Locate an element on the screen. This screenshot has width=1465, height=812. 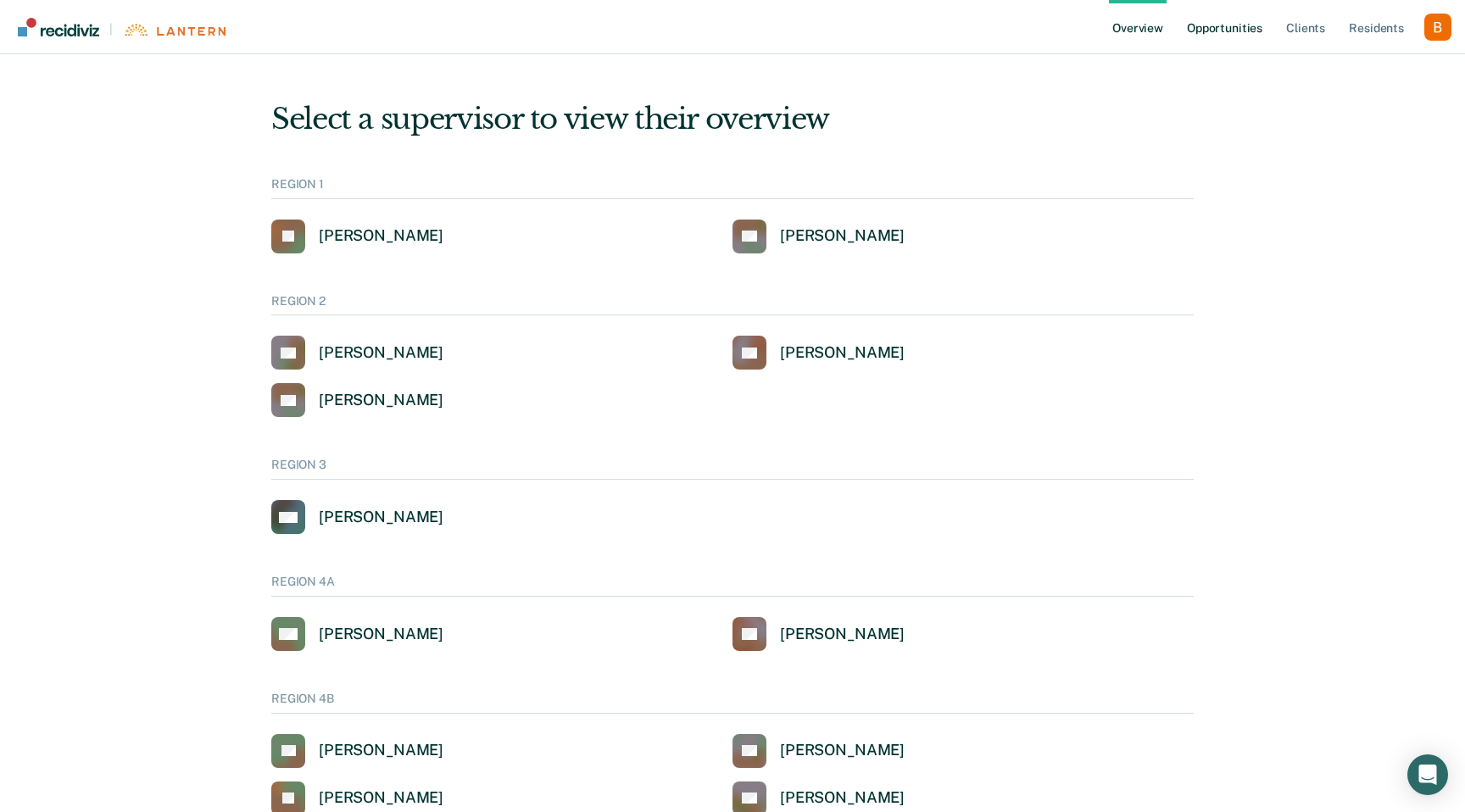
img: Recidiviz is located at coordinates (58, 27).